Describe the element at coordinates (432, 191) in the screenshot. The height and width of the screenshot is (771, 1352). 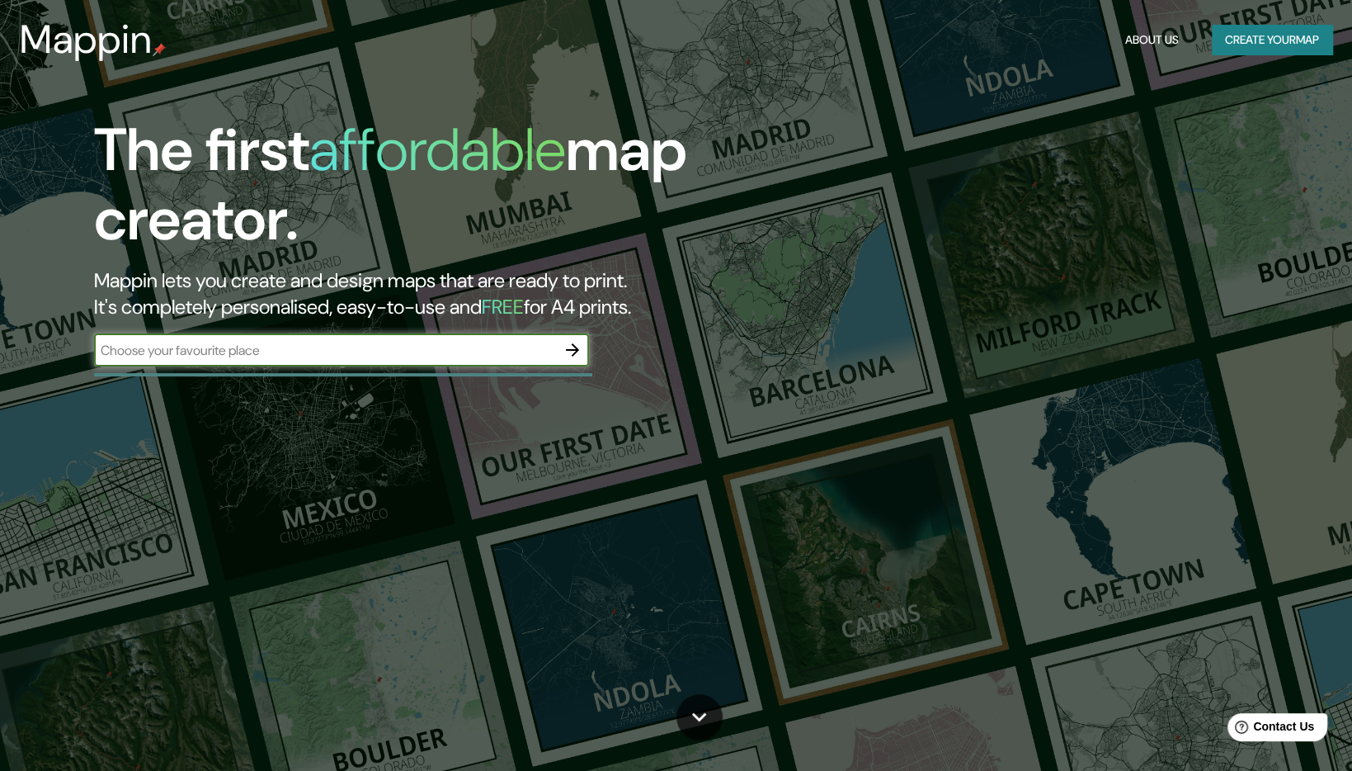
I see `h1: The first map creator.` at that location.